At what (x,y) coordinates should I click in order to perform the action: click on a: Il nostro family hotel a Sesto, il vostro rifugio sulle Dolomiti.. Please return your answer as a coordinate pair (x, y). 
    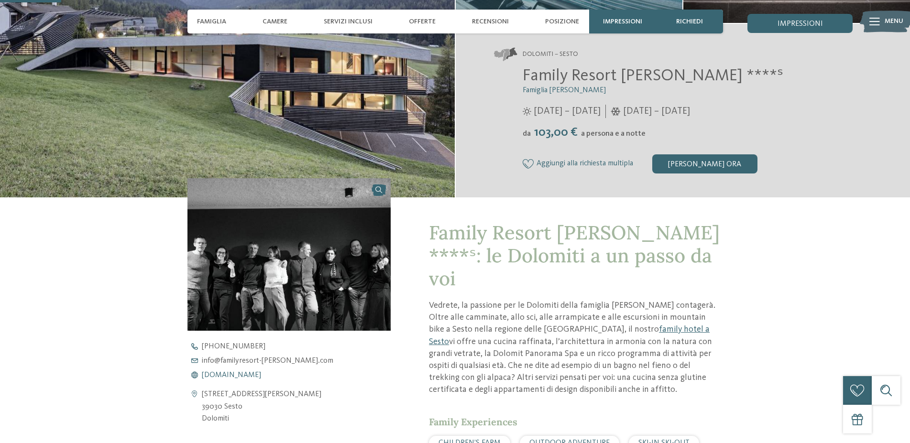
    Looking at the image, I should click on (289, 255).